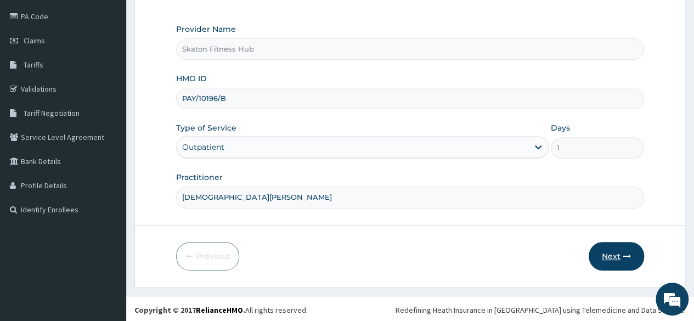 The image size is (694, 321). What do you see at coordinates (33, 65) in the screenshot?
I see `span: Tariffs` at bounding box center [33, 65].